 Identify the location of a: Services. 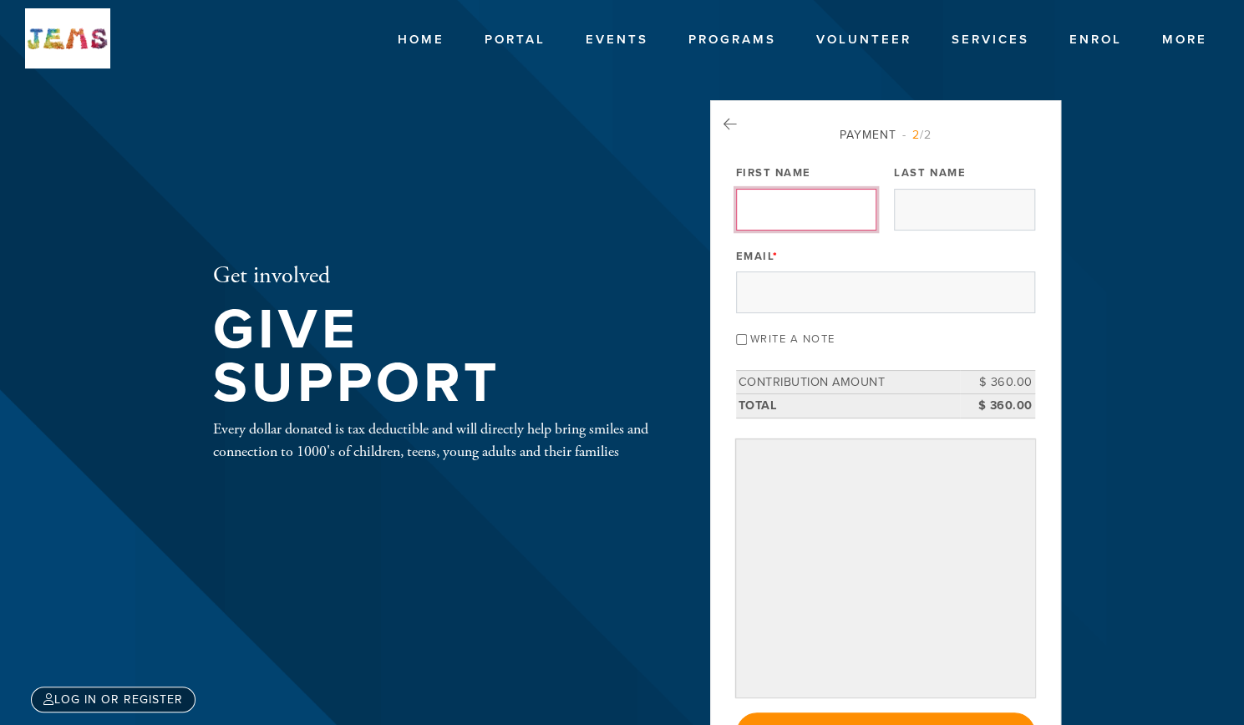
(990, 40).